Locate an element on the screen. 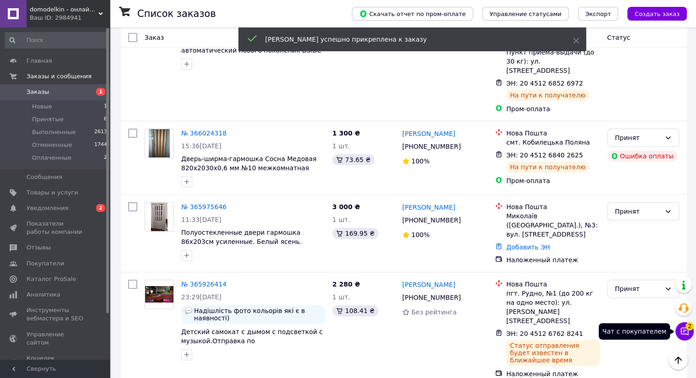  div: Чат с покупателем is located at coordinates (634, 331).